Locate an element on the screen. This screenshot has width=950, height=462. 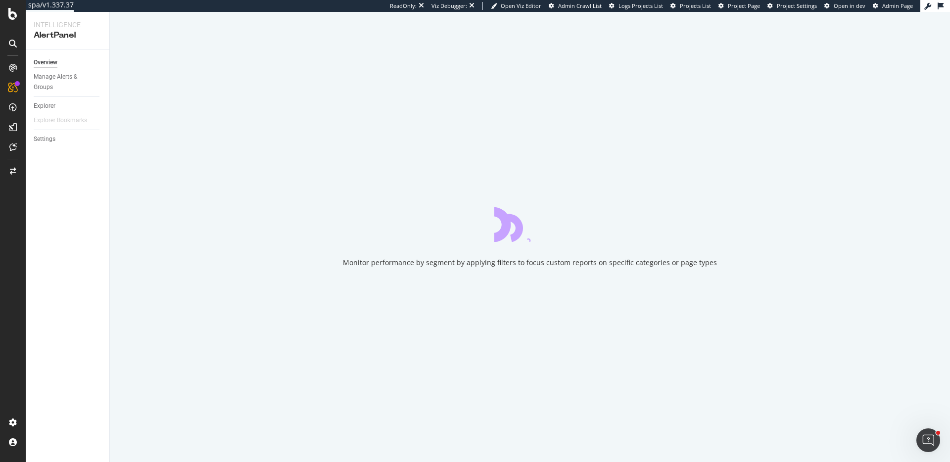
span: Admin Page is located at coordinates (897, 5).